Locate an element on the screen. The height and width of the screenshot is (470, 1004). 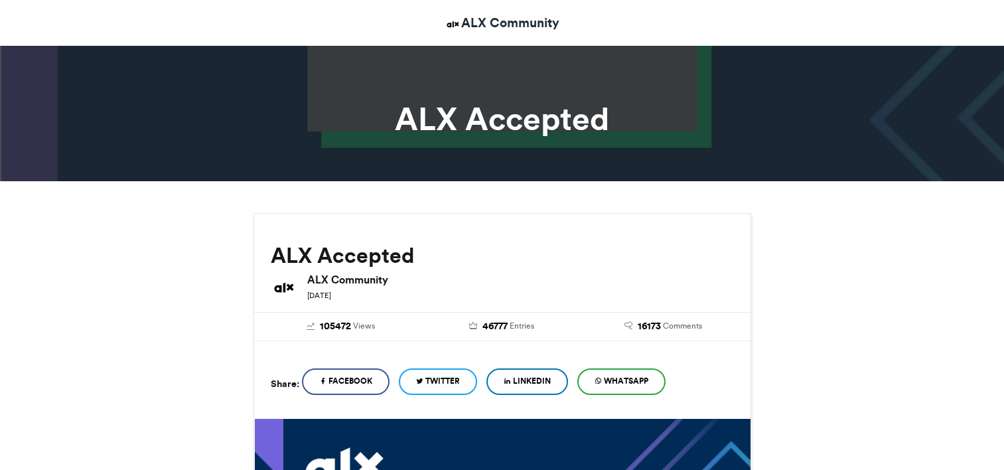
a: 16173 Comments is located at coordinates (663, 326).